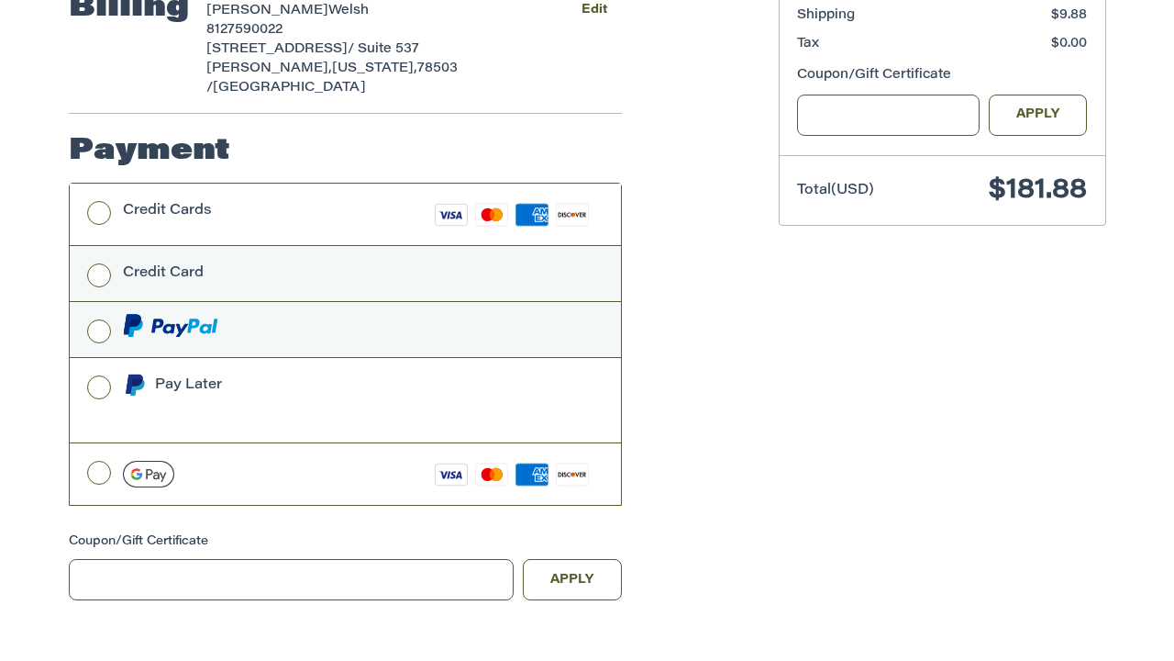 The width and height of the screenshot is (1174, 661). What do you see at coordinates (167, 210) in the screenshot?
I see `div: Credit Cards` at bounding box center [167, 210].